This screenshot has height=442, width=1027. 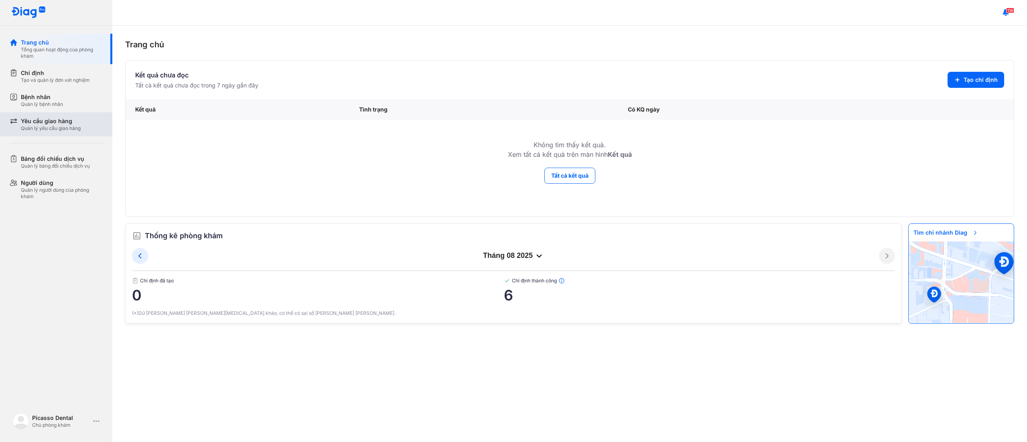 I want to click on div: Quản lý bệnh nhân, so click(x=42, y=104).